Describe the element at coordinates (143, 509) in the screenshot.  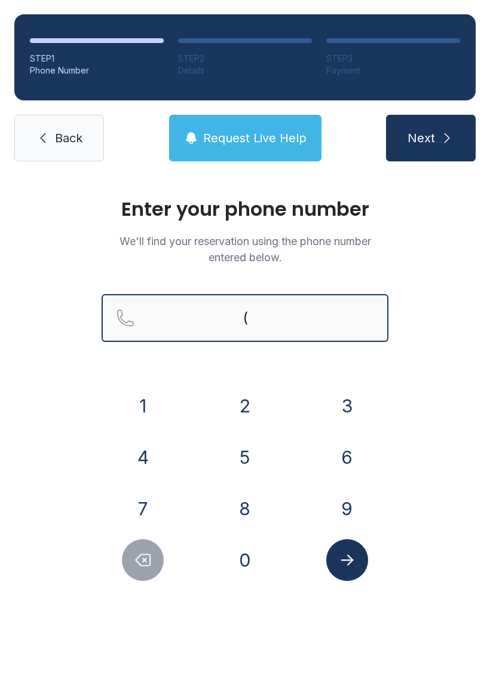
I see `button: 7` at that location.